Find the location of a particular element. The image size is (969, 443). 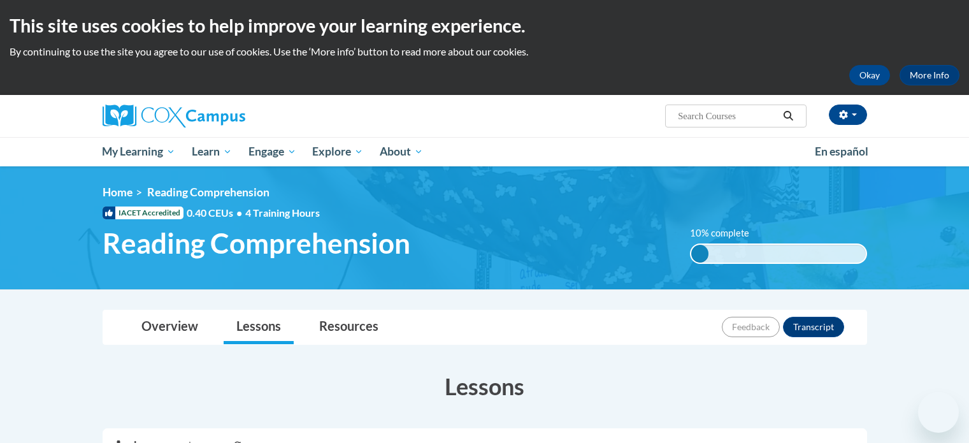

button: Search is located at coordinates (788, 116).